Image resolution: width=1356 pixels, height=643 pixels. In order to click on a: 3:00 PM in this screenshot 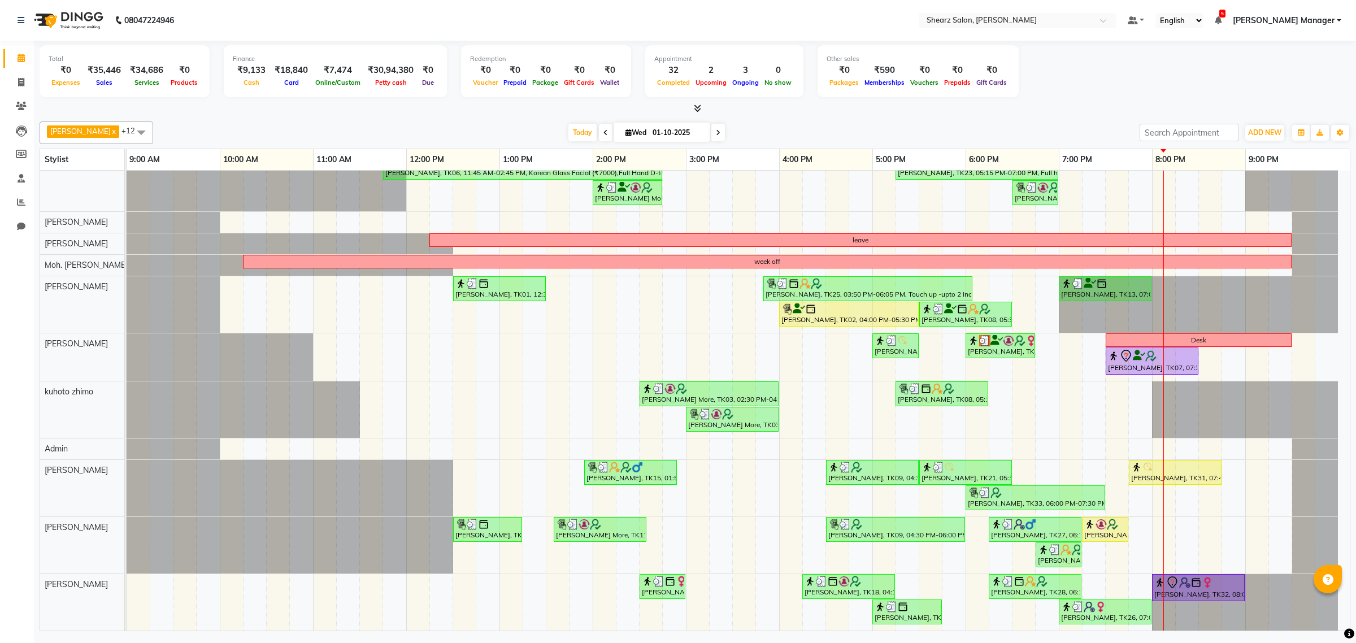, I will do `click(704, 159)`.